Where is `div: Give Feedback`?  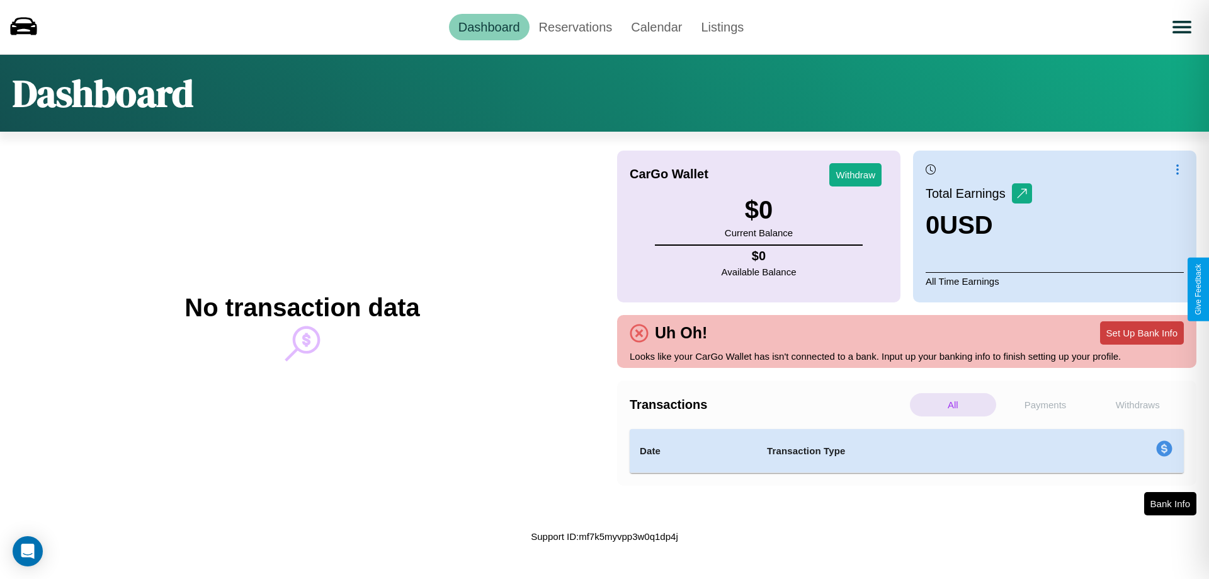
div: Give Feedback is located at coordinates (1199, 289).